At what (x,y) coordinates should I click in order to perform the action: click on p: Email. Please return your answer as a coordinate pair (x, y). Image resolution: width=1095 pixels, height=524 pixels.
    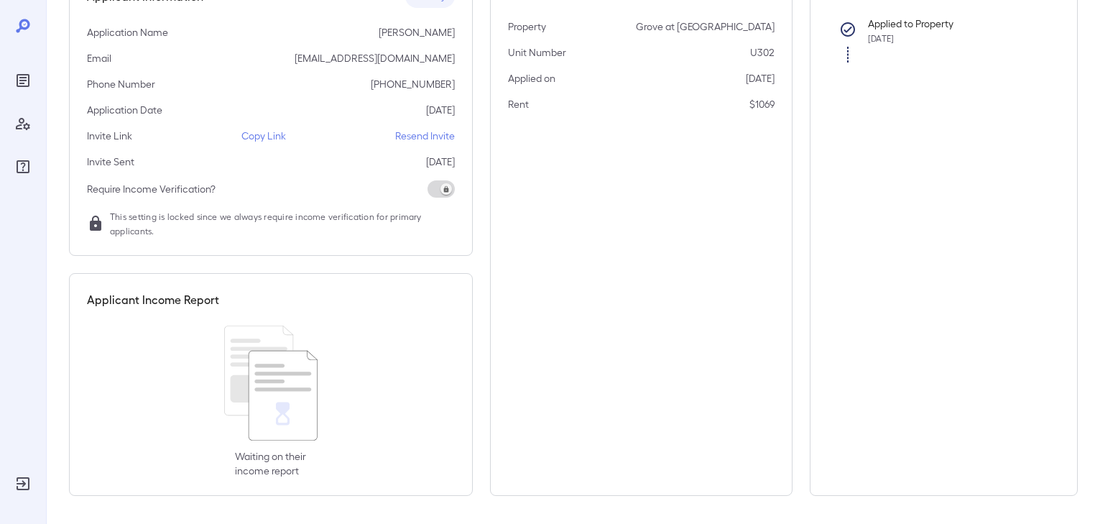
    Looking at the image, I should click on (99, 58).